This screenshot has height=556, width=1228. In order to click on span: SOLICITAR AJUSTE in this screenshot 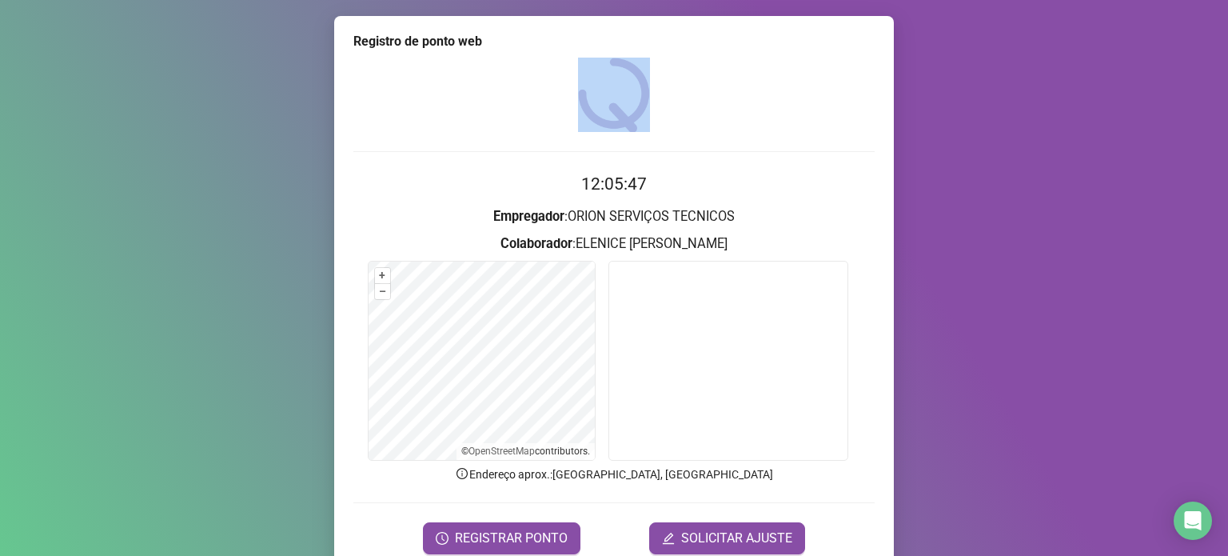, I will do `click(736, 538)`.